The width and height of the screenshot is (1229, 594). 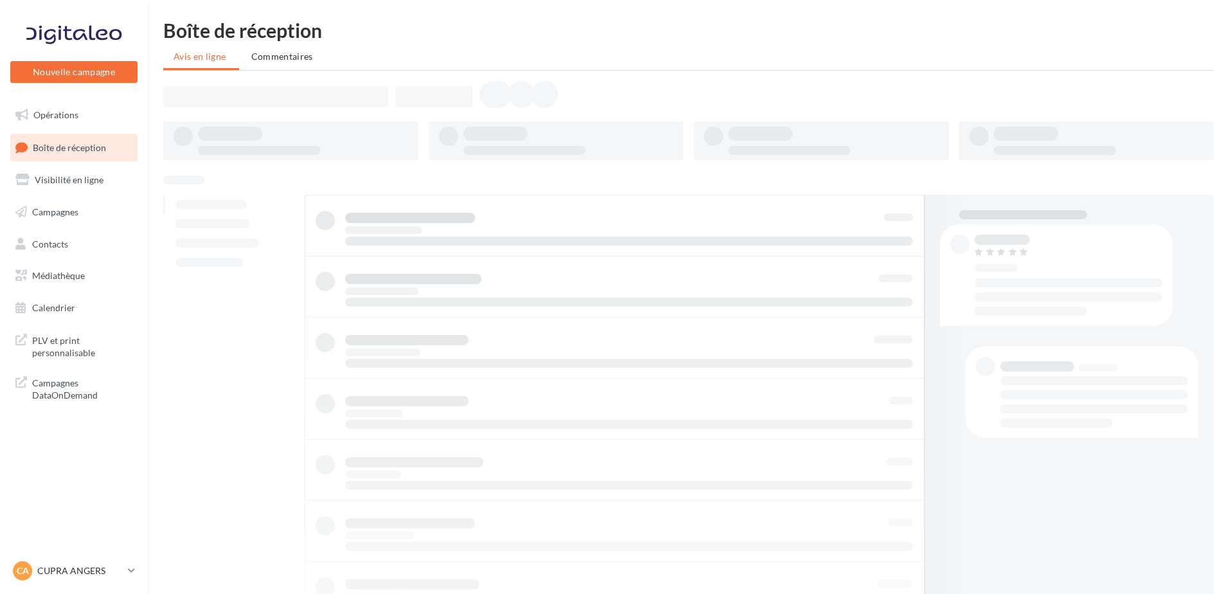 I want to click on span: Médiathèque, so click(x=58, y=275).